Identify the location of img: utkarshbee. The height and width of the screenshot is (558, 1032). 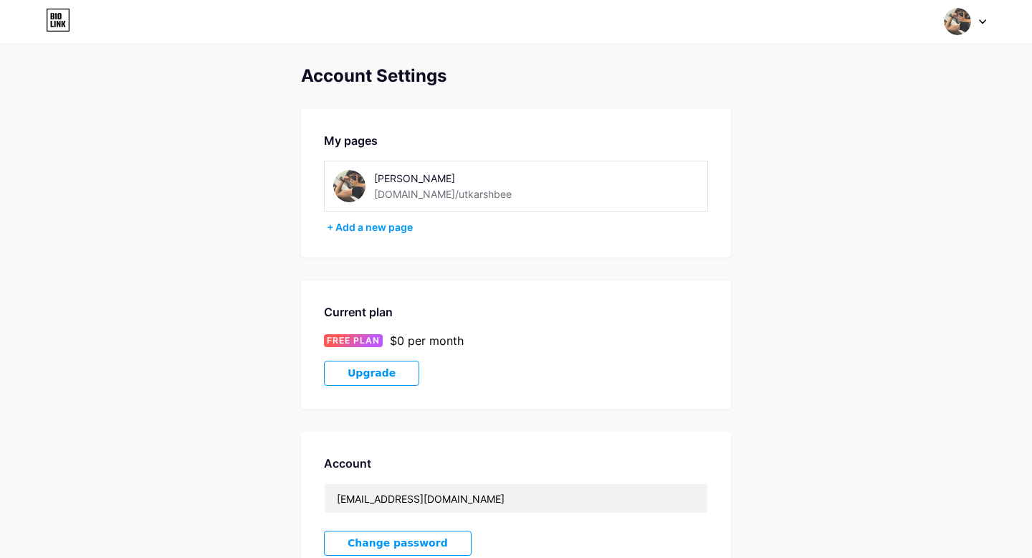
(349, 186).